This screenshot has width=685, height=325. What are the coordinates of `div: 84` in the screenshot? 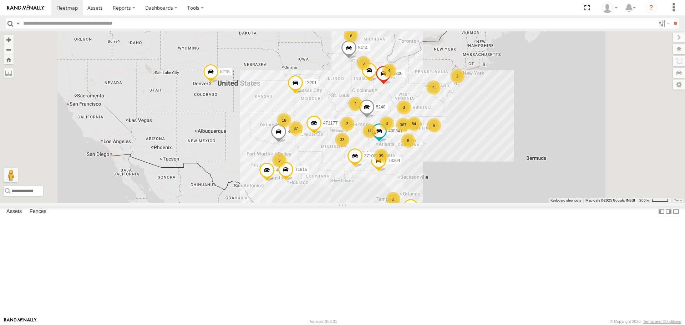 It's located at (414, 124).